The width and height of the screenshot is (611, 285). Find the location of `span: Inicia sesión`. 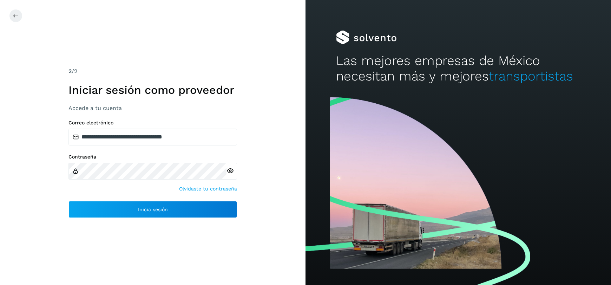

span: Inicia sesión is located at coordinates (153, 209).